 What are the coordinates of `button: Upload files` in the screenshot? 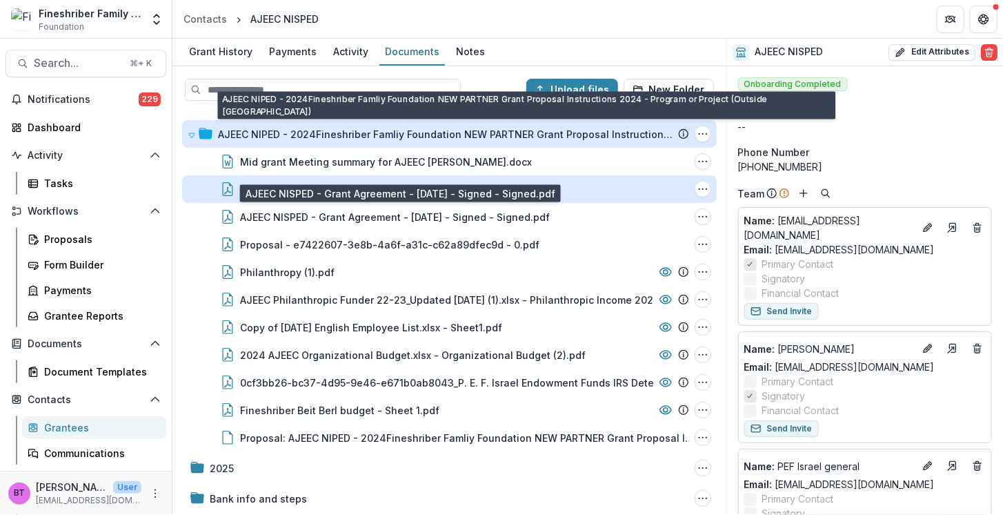 It's located at (572, 90).